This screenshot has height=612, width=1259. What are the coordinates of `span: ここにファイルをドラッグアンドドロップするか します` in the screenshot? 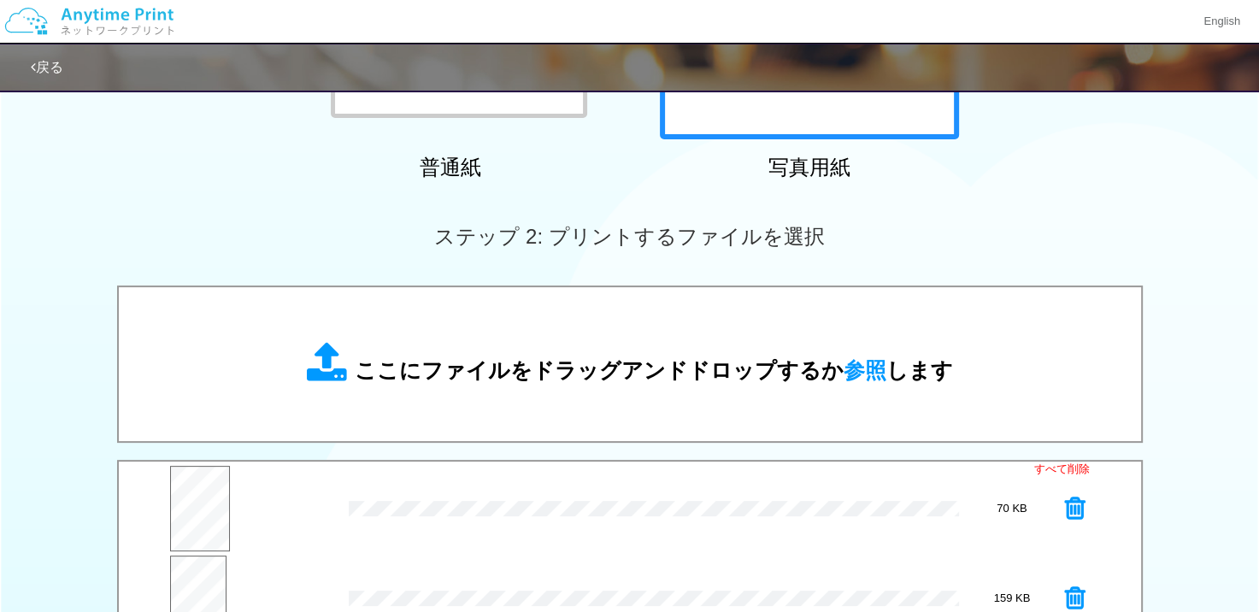 It's located at (654, 370).